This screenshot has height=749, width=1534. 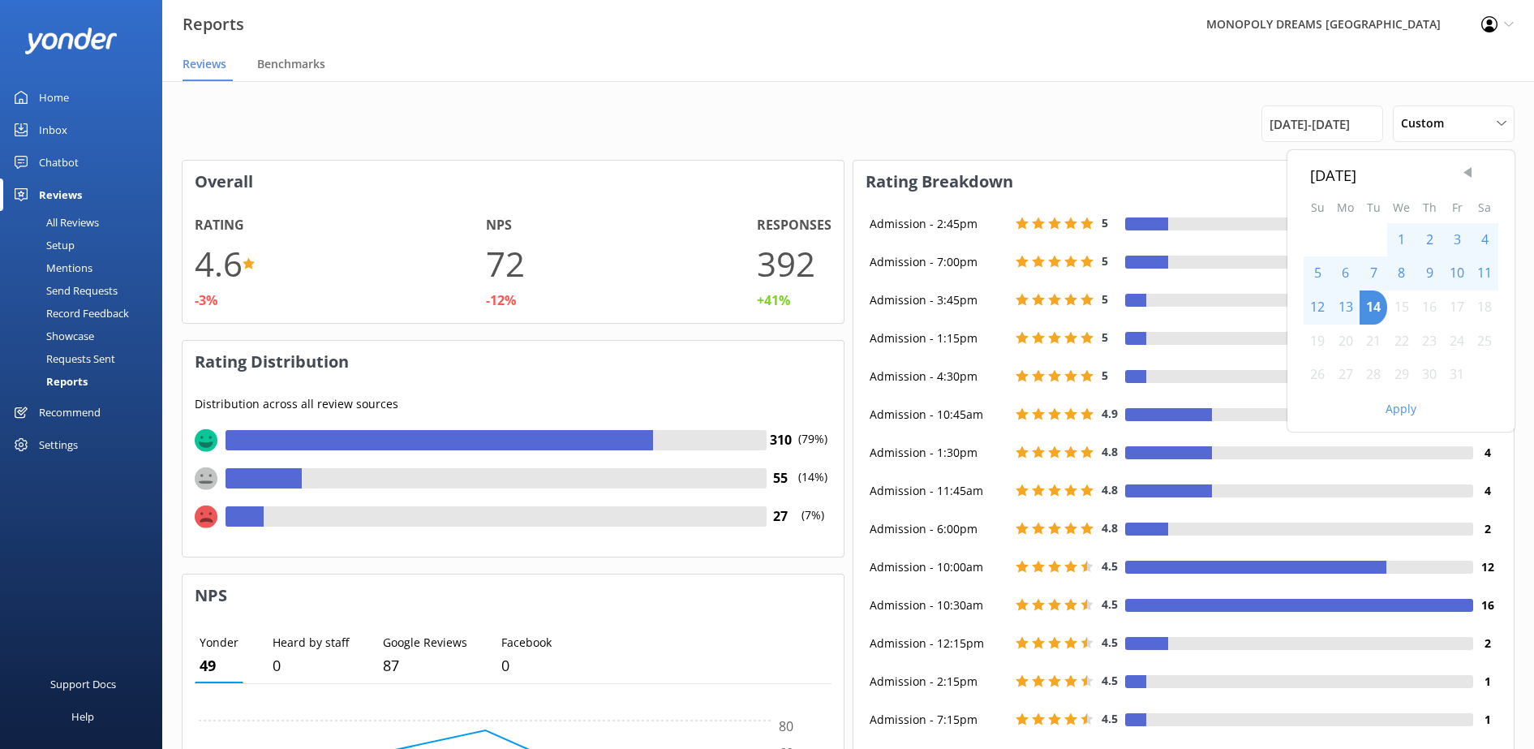 What do you see at coordinates (62, 358) in the screenshot?
I see `div: Requests Sent` at bounding box center [62, 358].